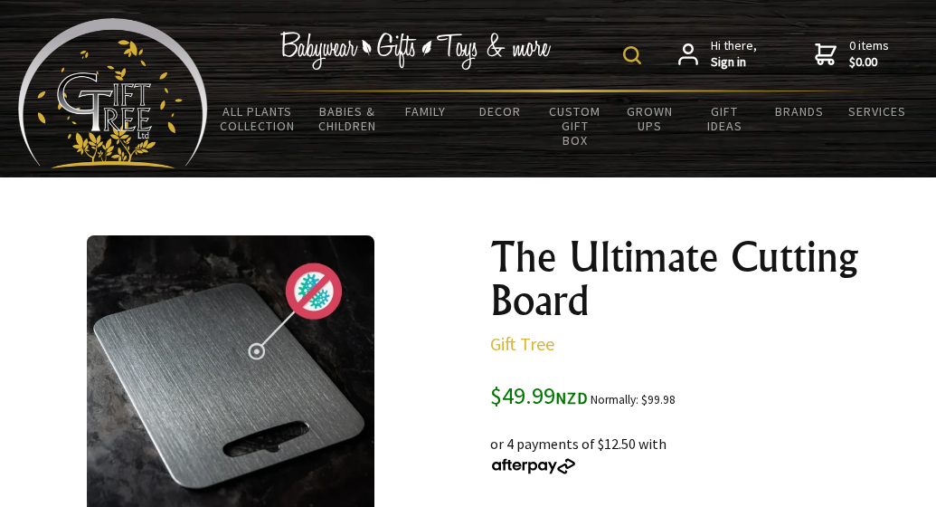  What do you see at coordinates (522, 343) in the screenshot?
I see `a: Gift Tree` at bounding box center [522, 343].